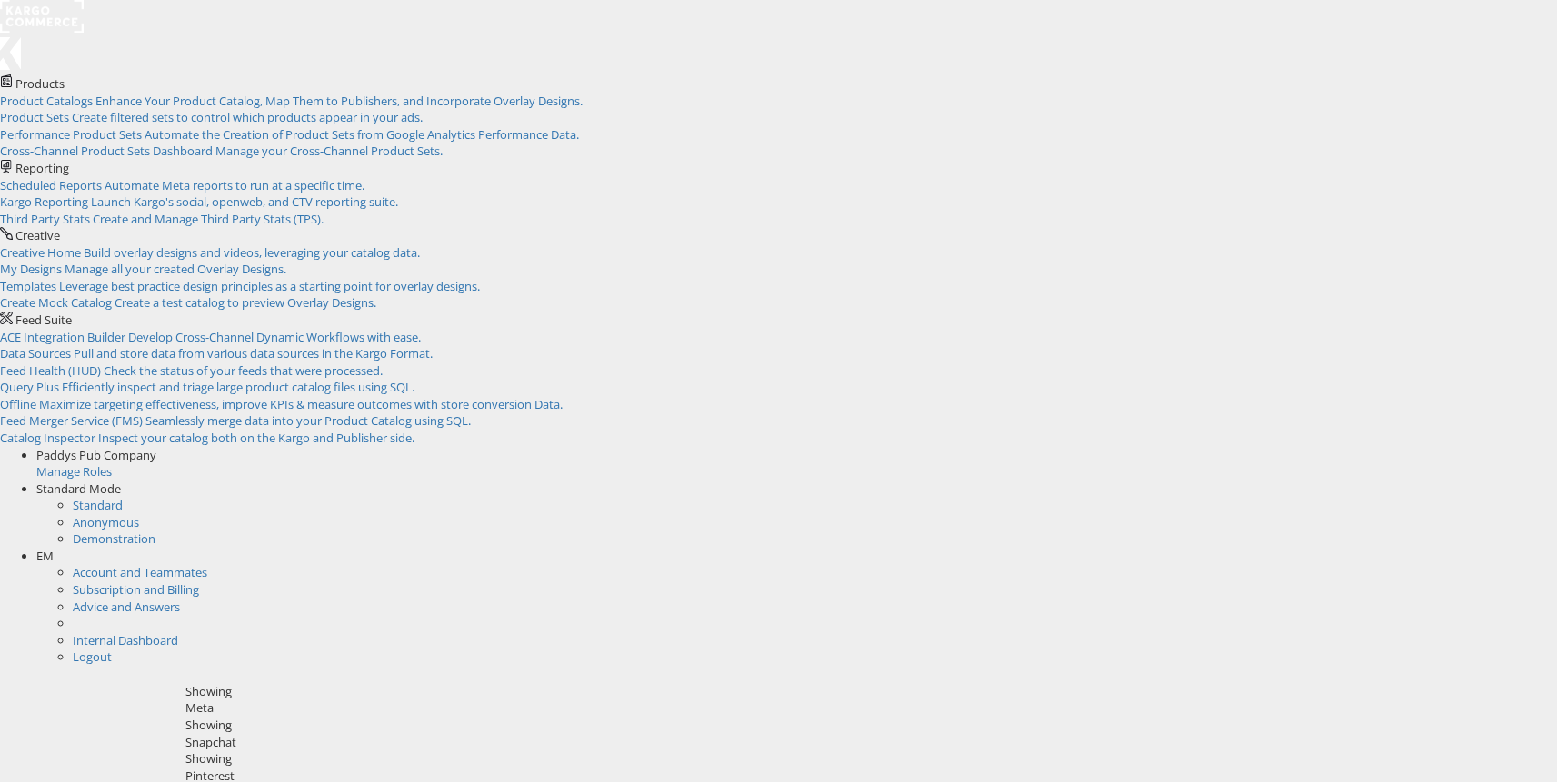 Image resolution: width=1557 pixels, height=782 pixels. Describe the element at coordinates (105, 522) in the screenshot. I see `a: Anonymous` at that location.